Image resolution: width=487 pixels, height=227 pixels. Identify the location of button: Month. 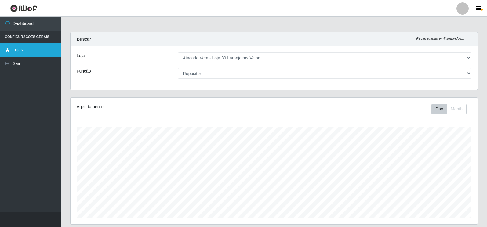
(457, 109).